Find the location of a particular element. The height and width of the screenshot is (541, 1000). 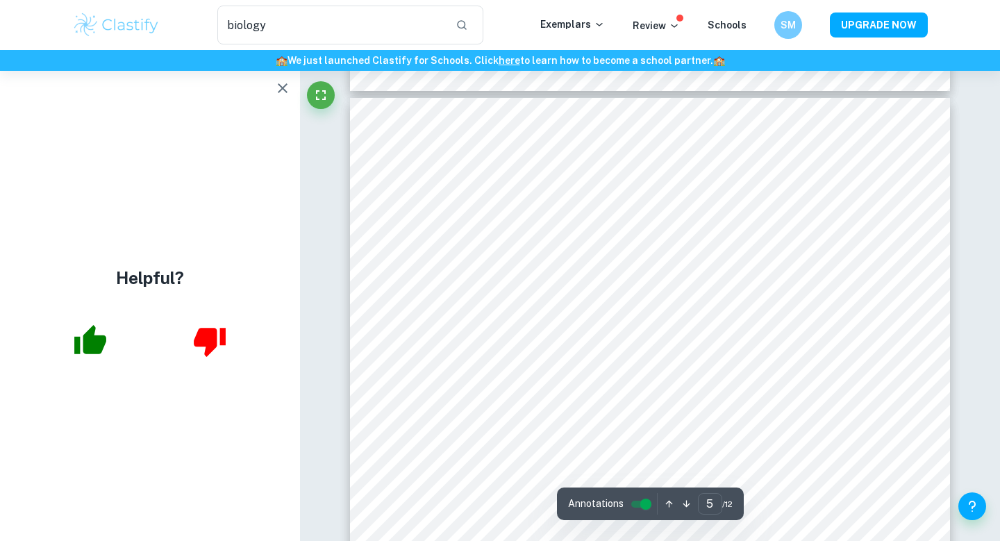

input: Search for any exemplars... is located at coordinates (331, 25).